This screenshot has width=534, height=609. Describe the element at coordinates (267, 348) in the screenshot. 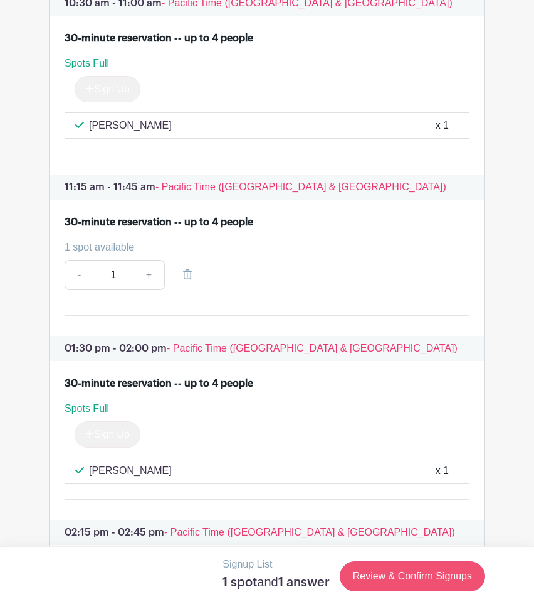

I see `p: 01:30 pm - 02:00 pm` at that location.